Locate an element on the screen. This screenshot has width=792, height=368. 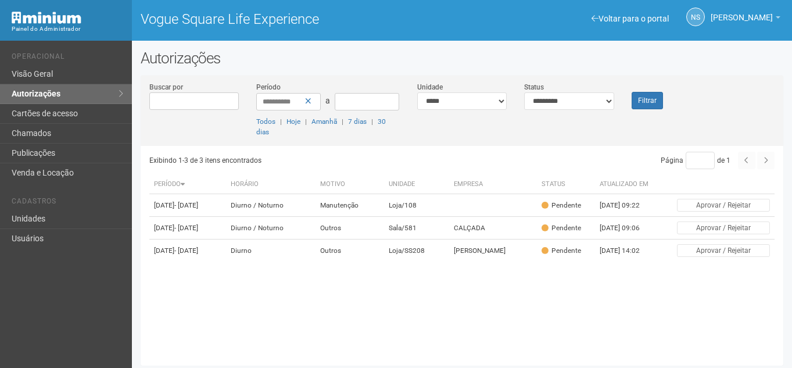
label: Status is located at coordinates (534, 87).